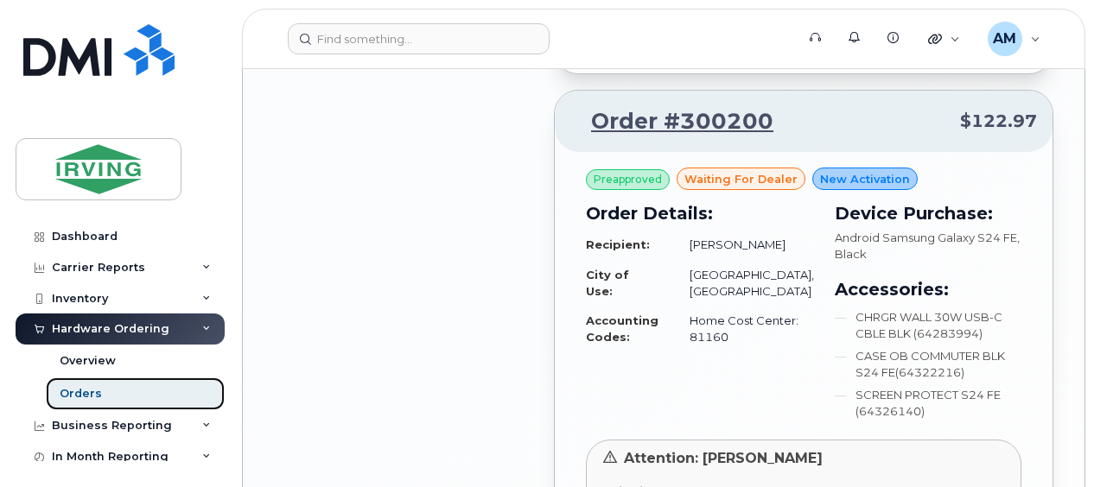 This screenshot has width=1094, height=487. What do you see at coordinates (928, 289) in the screenshot?
I see `h3: Accessories:` at bounding box center [928, 289].